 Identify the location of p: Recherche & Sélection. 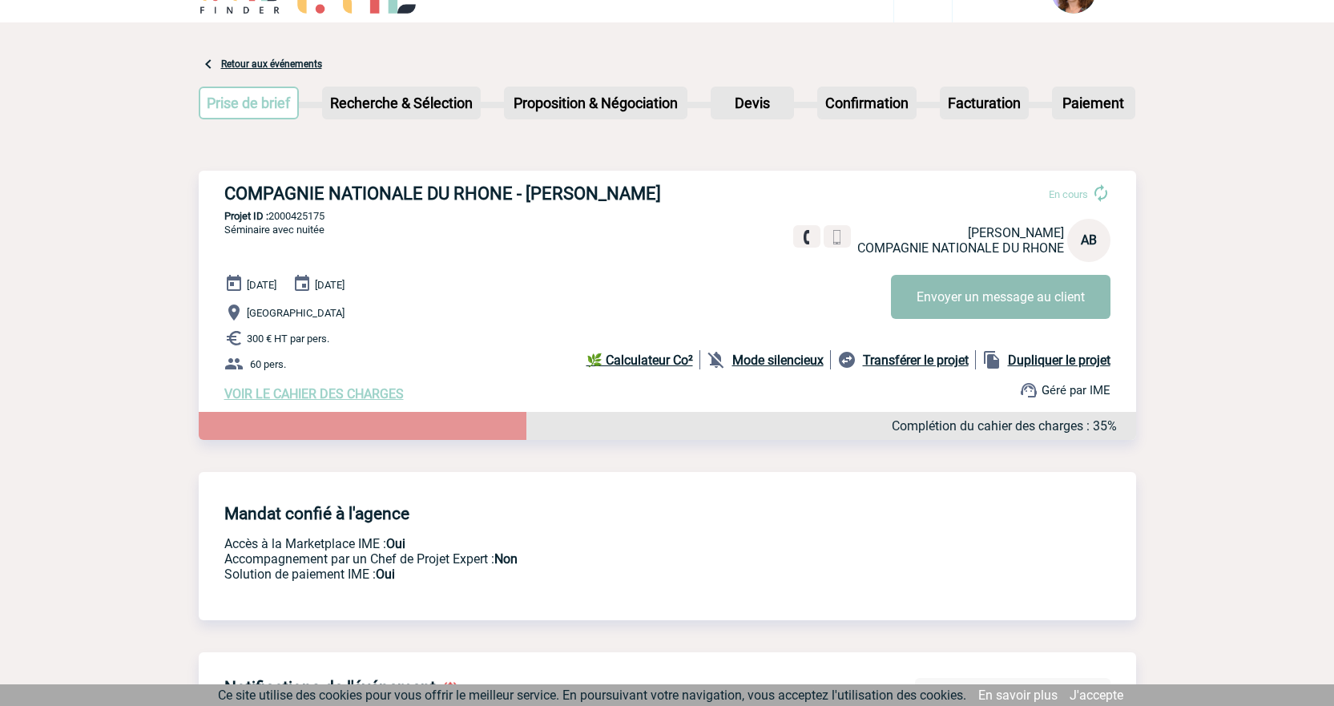
(401, 103).